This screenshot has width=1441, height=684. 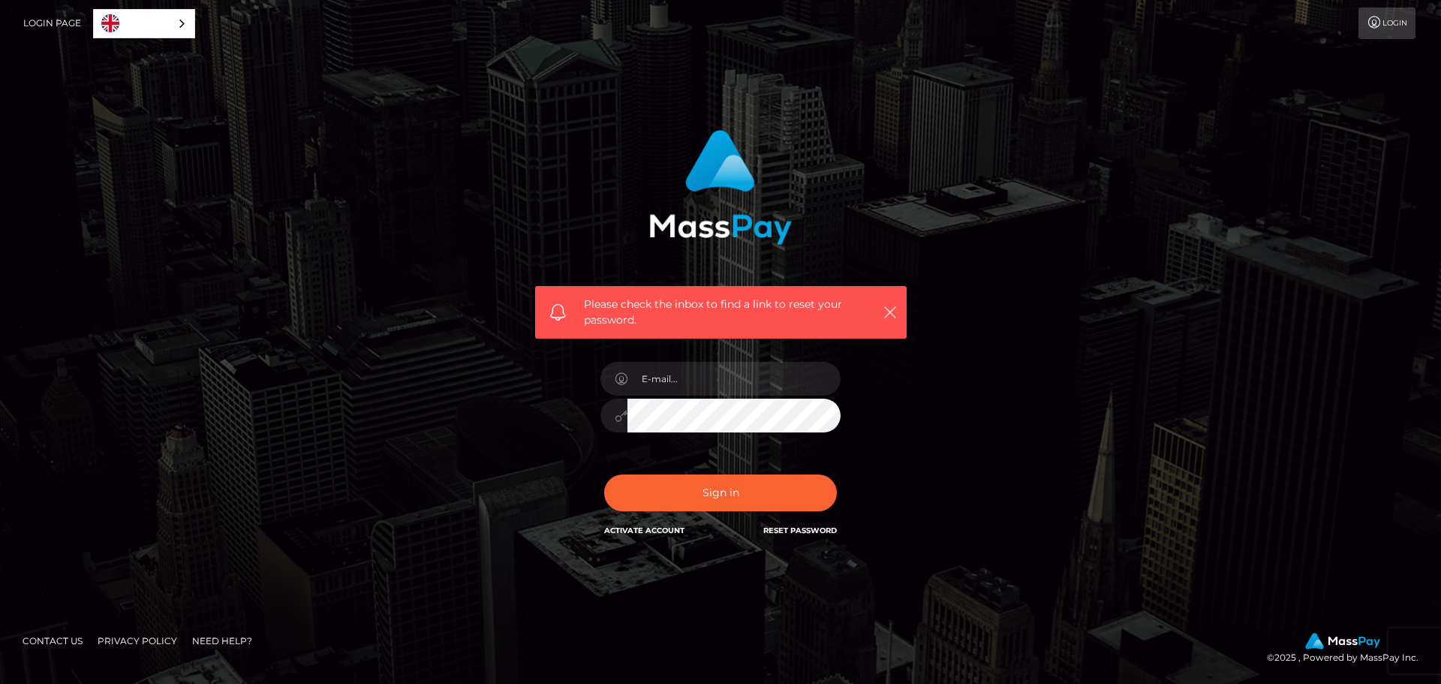 I want to click on img: MassPay Login, so click(x=721, y=187).